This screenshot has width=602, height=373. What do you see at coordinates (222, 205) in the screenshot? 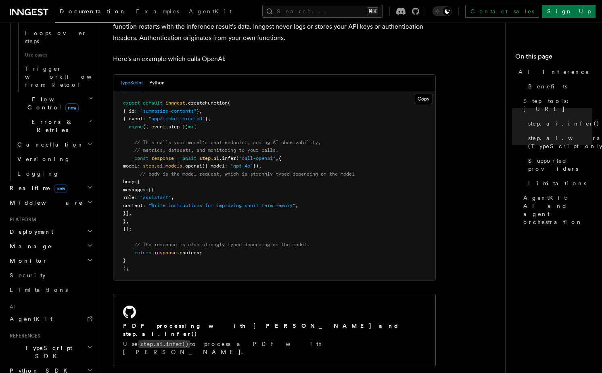
I see `span: "Write instructions for improving short term memory"` at bounding box center [222, 205].